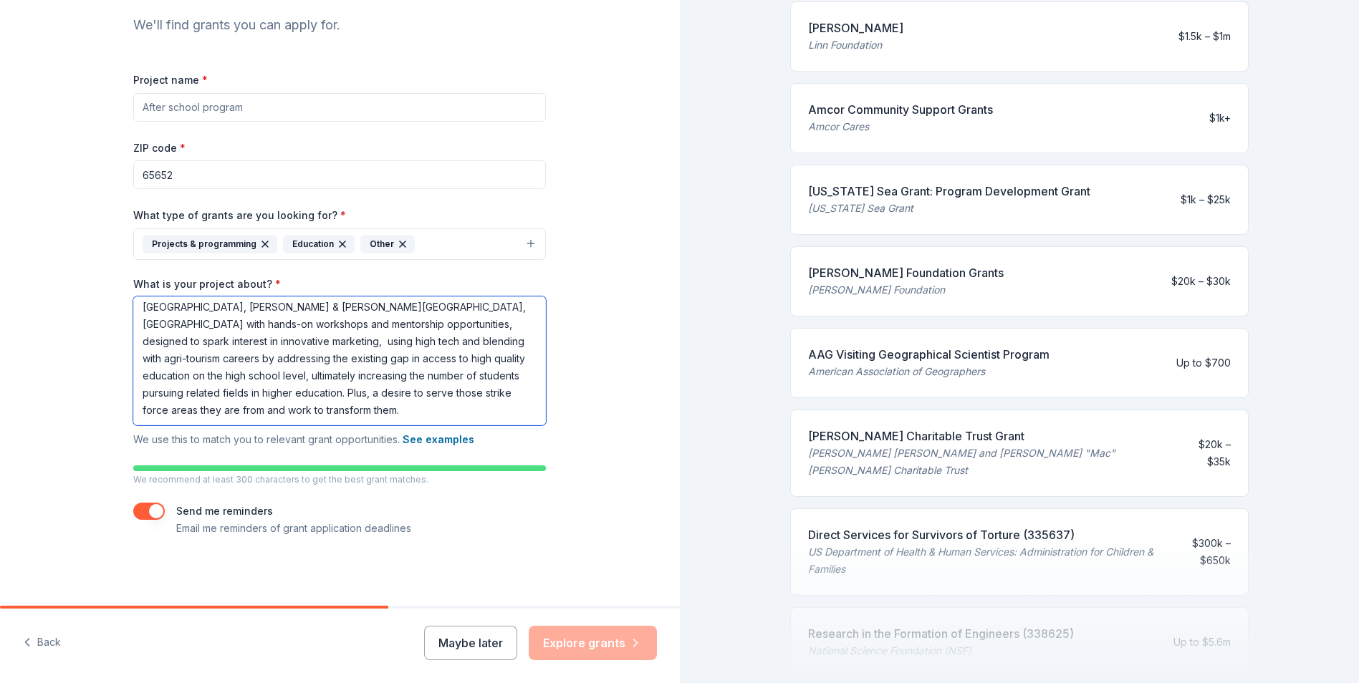 Image resolution: width=1359 pixels, height=683 pixels. I want to click on span: We use this to match you to relevant grant opportunities., so click(304, 439).